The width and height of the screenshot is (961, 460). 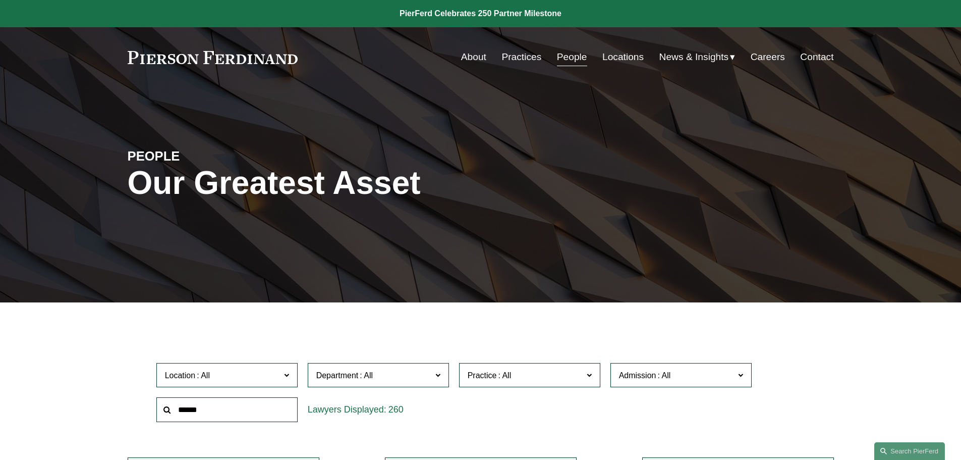 What do you see at coordinates (623, 57) in the screenshot?
I see `a: Locations` at bounding box center [623, 57].